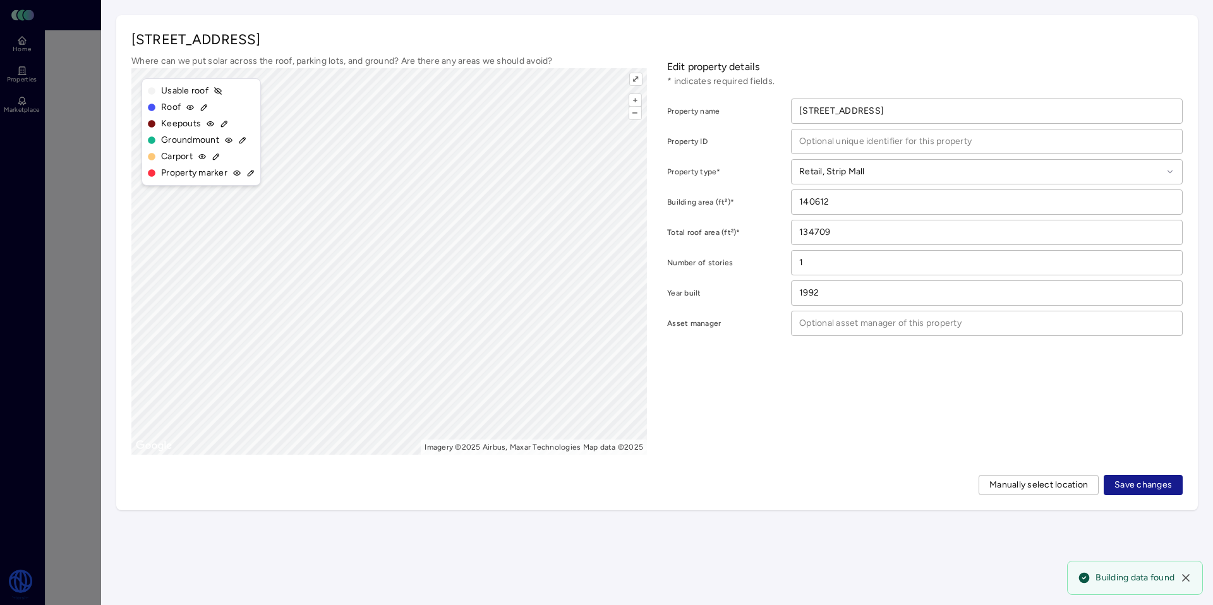 The height and width of the screenshot is (605, 1213). What do you see at coordinates (987, 323) in the screenshot?
I see `input: Optional asset manager of this property` at bounding box center [987, 323].